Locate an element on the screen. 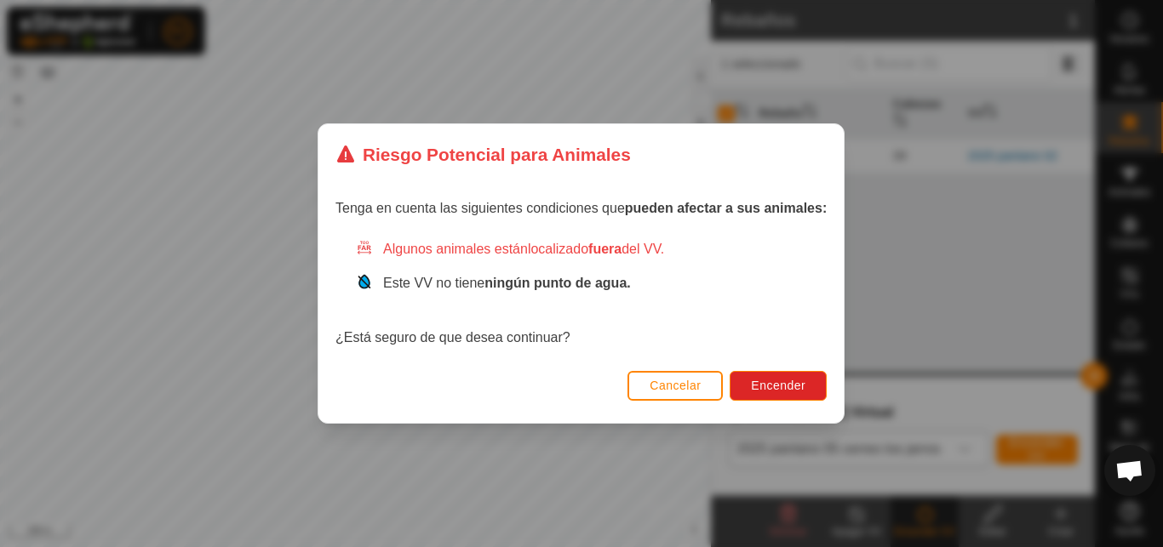 Image resolution: width=1163 pixels, height=547 pixels. strong: fuera is located at coordinates (605, 249).